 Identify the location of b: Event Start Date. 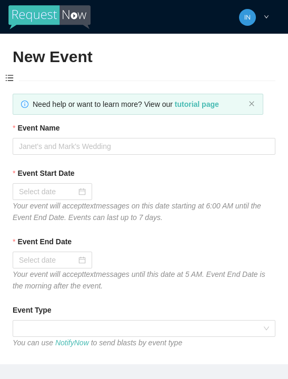
(46, 173).